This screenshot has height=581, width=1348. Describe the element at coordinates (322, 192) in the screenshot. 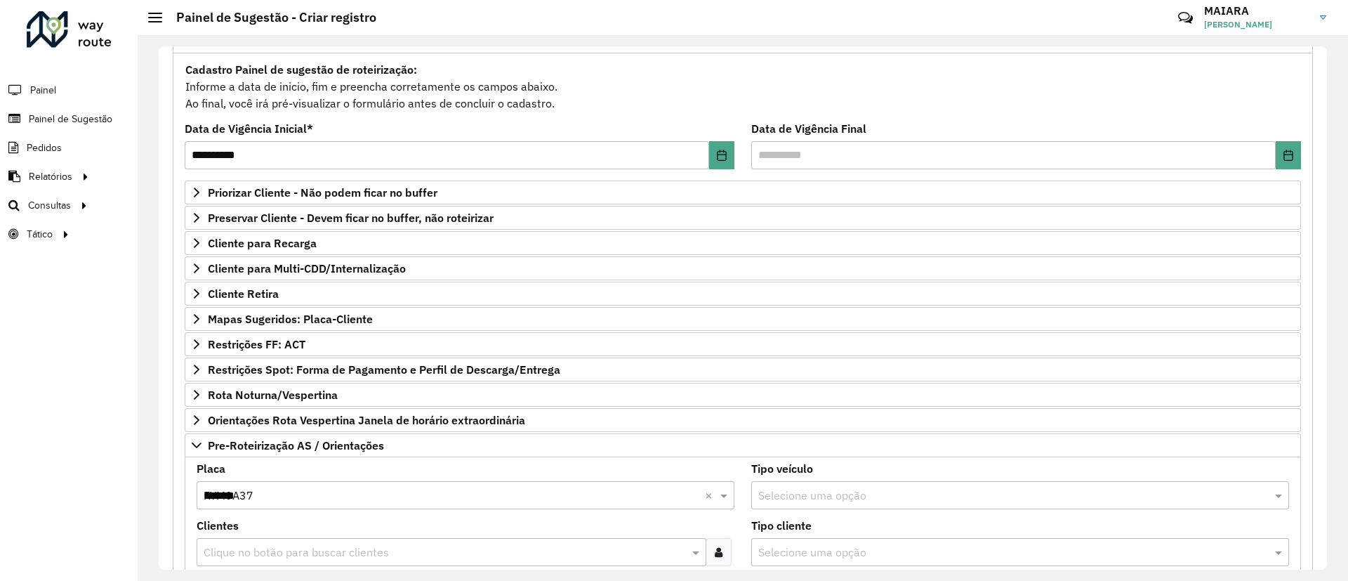

I see `span: Priorizar Cliente - Não podem ficar no buffer` at that location.